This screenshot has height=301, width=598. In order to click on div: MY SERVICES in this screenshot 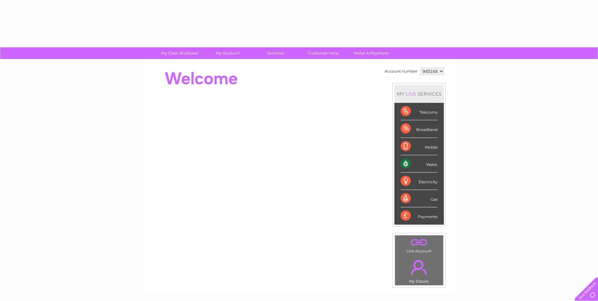, I will do `click(419, 94)`.